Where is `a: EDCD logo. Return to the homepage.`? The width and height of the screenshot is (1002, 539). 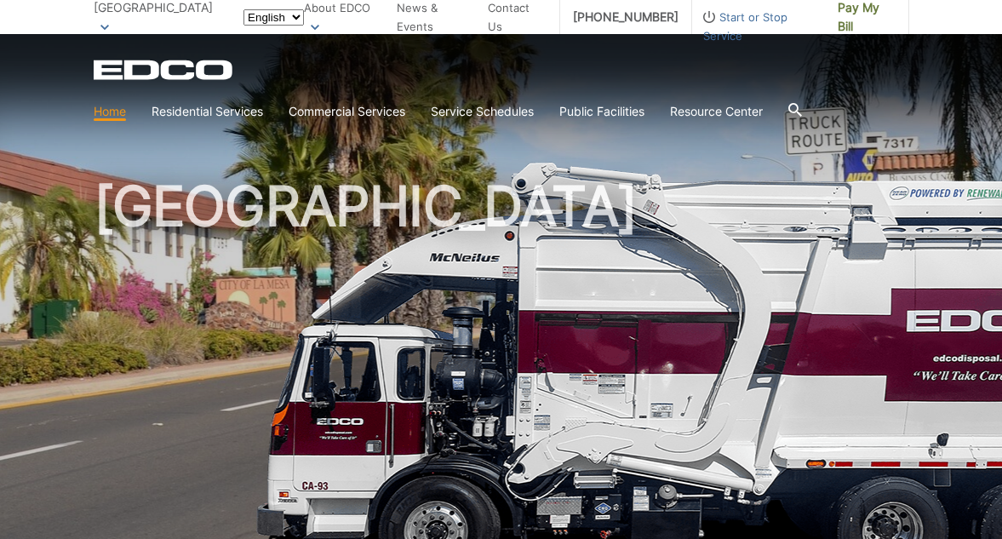
a: EDCD logo. Return to the homepage. is located at coordinates (164, 70).